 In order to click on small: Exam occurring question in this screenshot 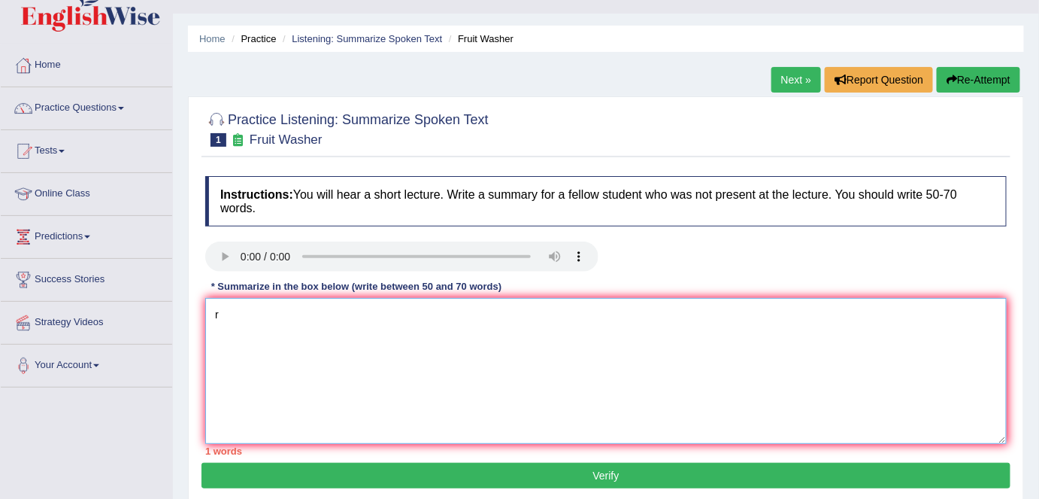, I will do `click(238, 140)`.